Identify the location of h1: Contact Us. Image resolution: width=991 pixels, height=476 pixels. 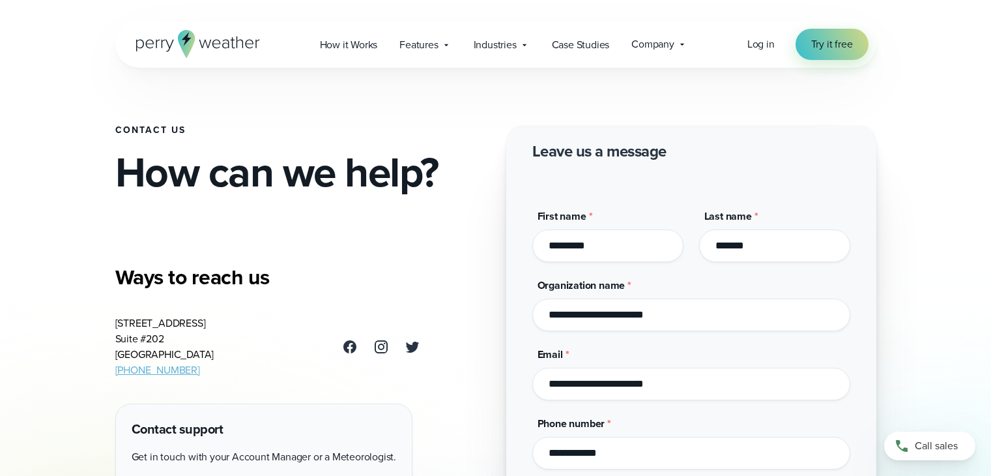
(300, 130).